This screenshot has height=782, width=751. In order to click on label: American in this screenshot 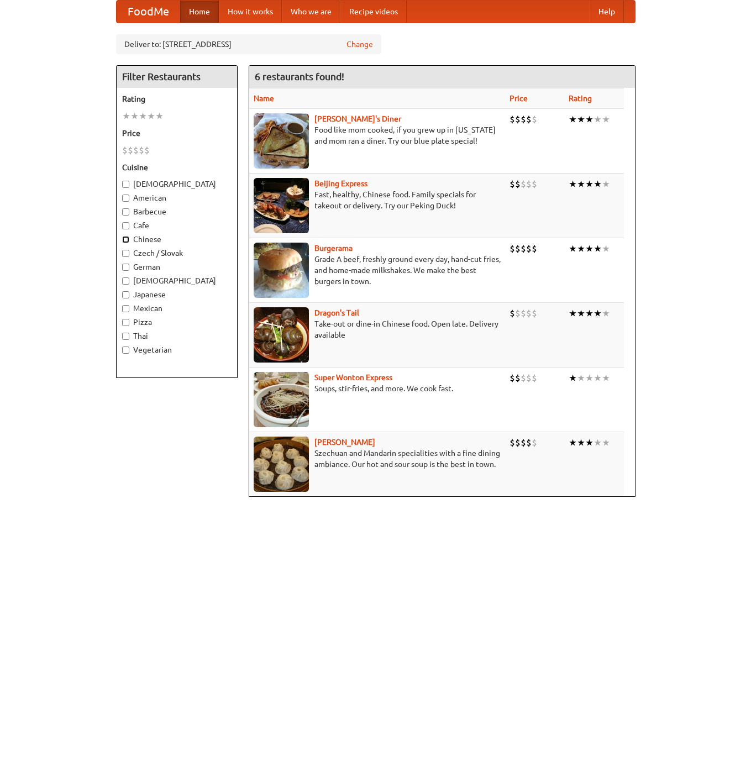, I will do `click(177, 198)`.